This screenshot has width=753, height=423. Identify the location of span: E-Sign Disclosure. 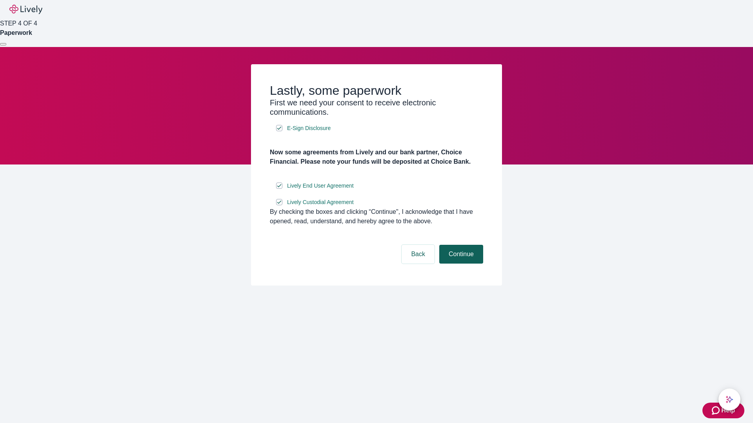
(308, 128).